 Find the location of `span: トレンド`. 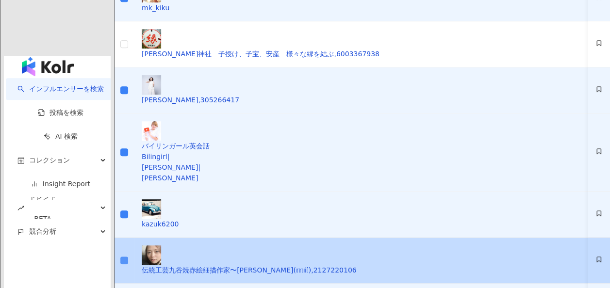

span: トレンド is located at coordinates (43, 208).